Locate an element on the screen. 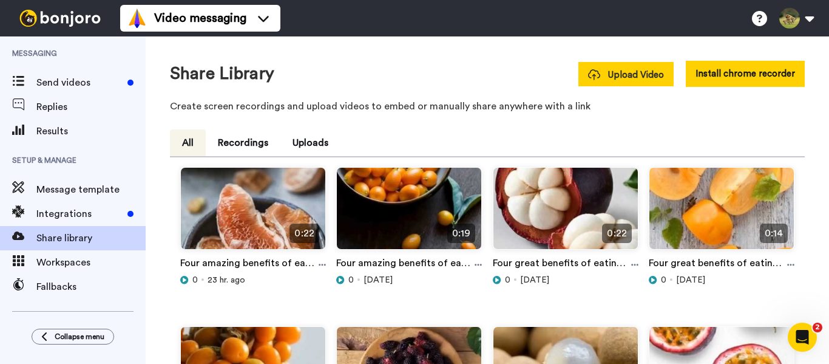 The image size is (829, 364). span: 0:19 is located at coordinates (461, 233).